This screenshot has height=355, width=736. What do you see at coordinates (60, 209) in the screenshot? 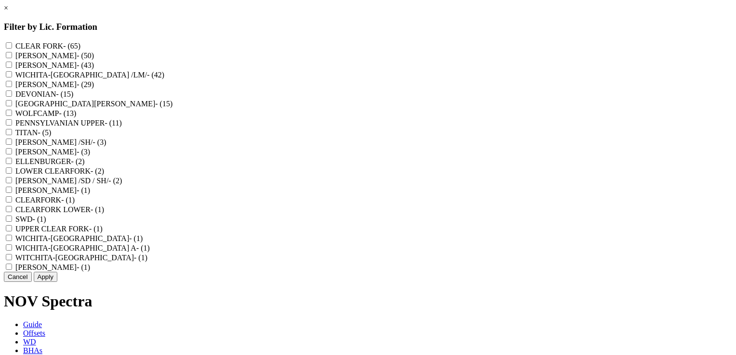
I see `label: CLEARFORK LOWER` at bounding box center [60, 209].